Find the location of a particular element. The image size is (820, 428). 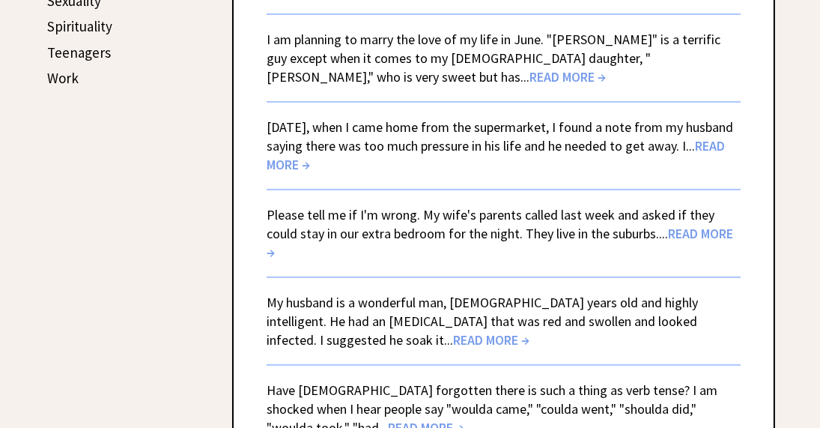

a: Teenagers is located at coordinates (79, 52).